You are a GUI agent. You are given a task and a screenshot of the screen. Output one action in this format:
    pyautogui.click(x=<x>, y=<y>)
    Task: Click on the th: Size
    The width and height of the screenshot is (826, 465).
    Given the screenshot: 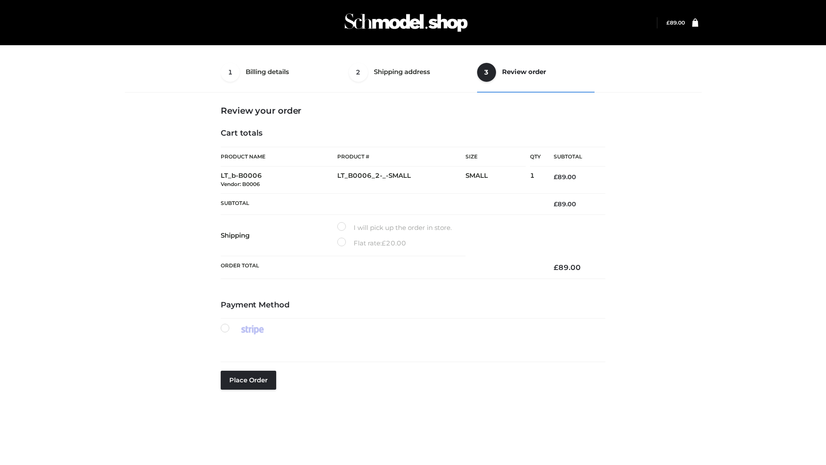 What is the action you would take?
    pyautogui.click(x=495, y=157)
    